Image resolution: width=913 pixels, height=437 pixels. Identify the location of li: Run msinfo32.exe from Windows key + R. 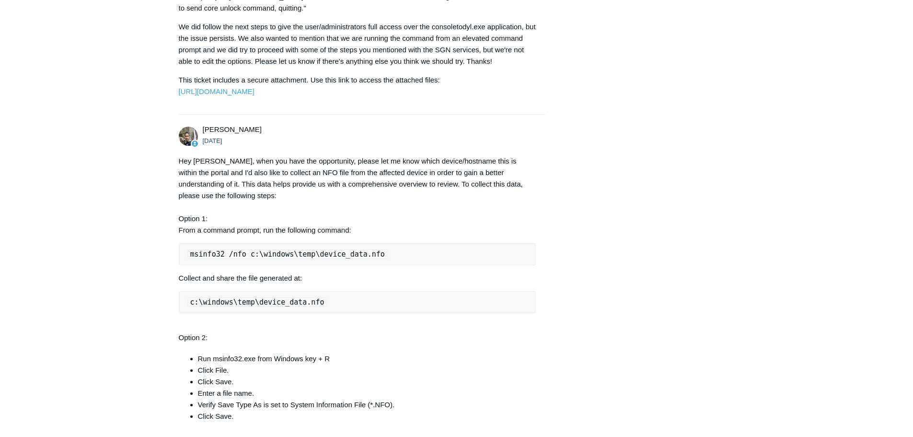
(367, 358).